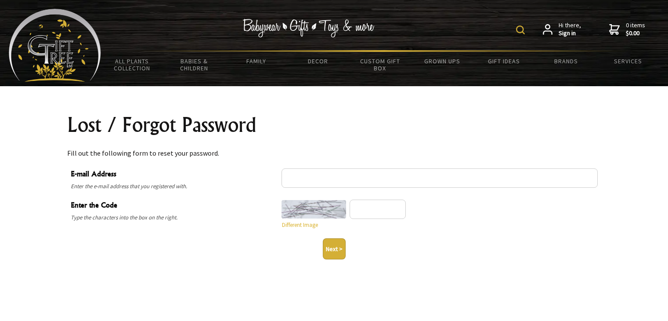 The width and height of the screenshot is (668, 321). Describe the element at coordinates (566, 61) in the screenshot. I see `a: Brands` at that location.